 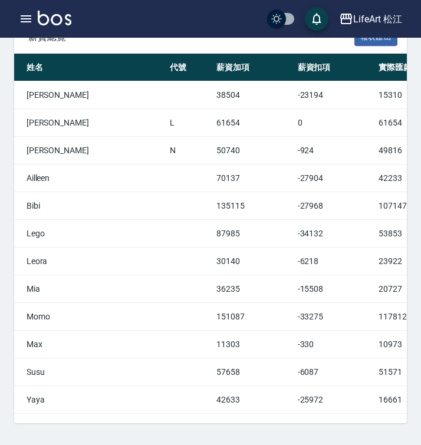 I want to click on td: -6087, so click(x=335, y=372).